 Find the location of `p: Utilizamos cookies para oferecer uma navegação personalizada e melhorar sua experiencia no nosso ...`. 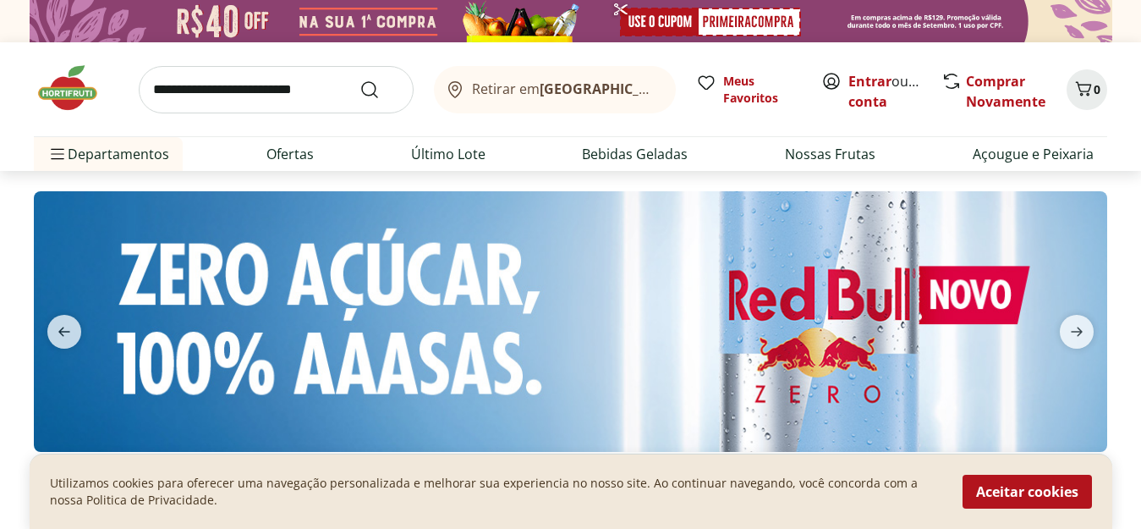

p: Utilizamos cookies para oferecer uma navegação personalizada e melhorar sua experiencia no nosso ... is located at coordinates (496, 491).